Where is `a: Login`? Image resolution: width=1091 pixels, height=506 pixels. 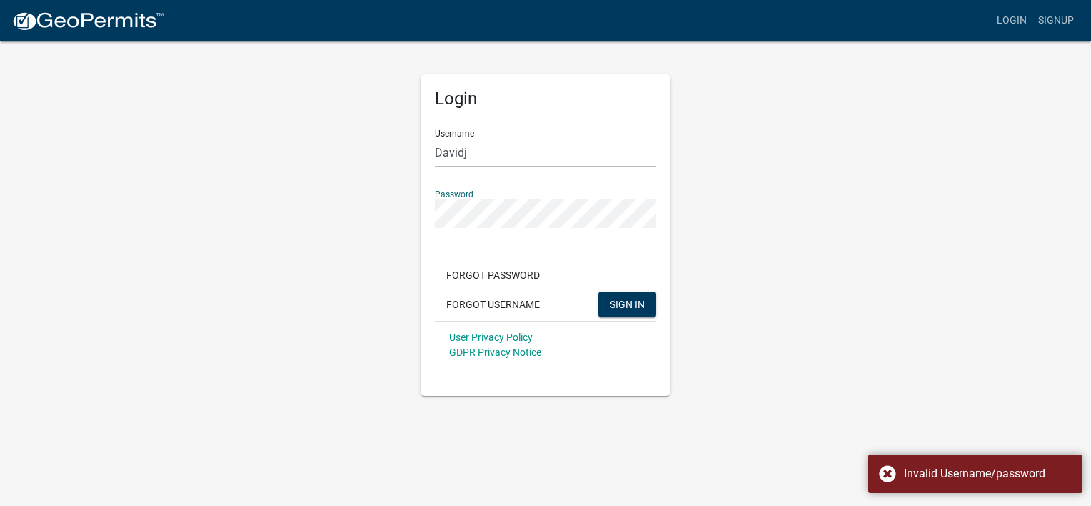 a: Login is located at coordinates (1012, 21).